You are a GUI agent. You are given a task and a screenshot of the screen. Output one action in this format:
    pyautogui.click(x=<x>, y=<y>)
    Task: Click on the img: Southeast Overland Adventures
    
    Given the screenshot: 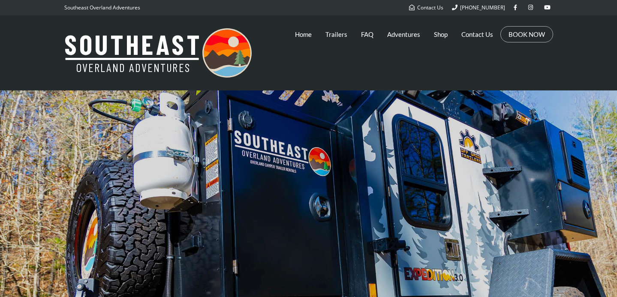 What is the action you would take?
    pyautogui.click(x=158, y=53)
    